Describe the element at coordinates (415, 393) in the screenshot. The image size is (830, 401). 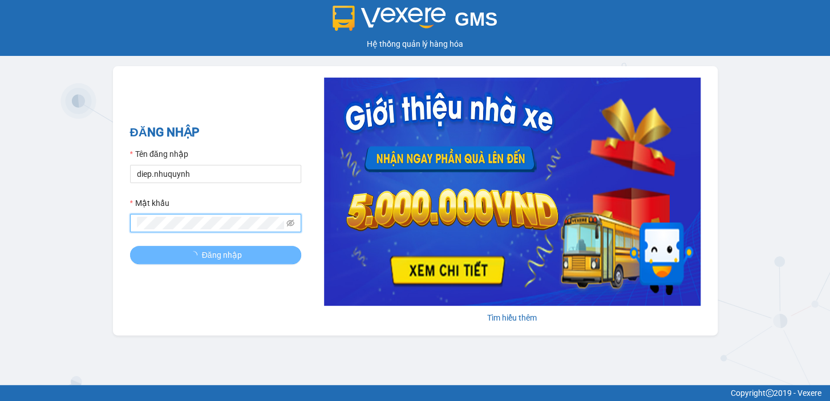
I see `div: Copyright 2019 - Vexere` at that location.